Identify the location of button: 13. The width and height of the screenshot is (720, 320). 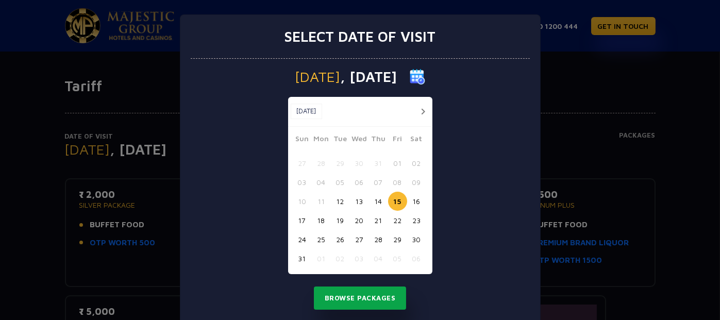
(359, 201).